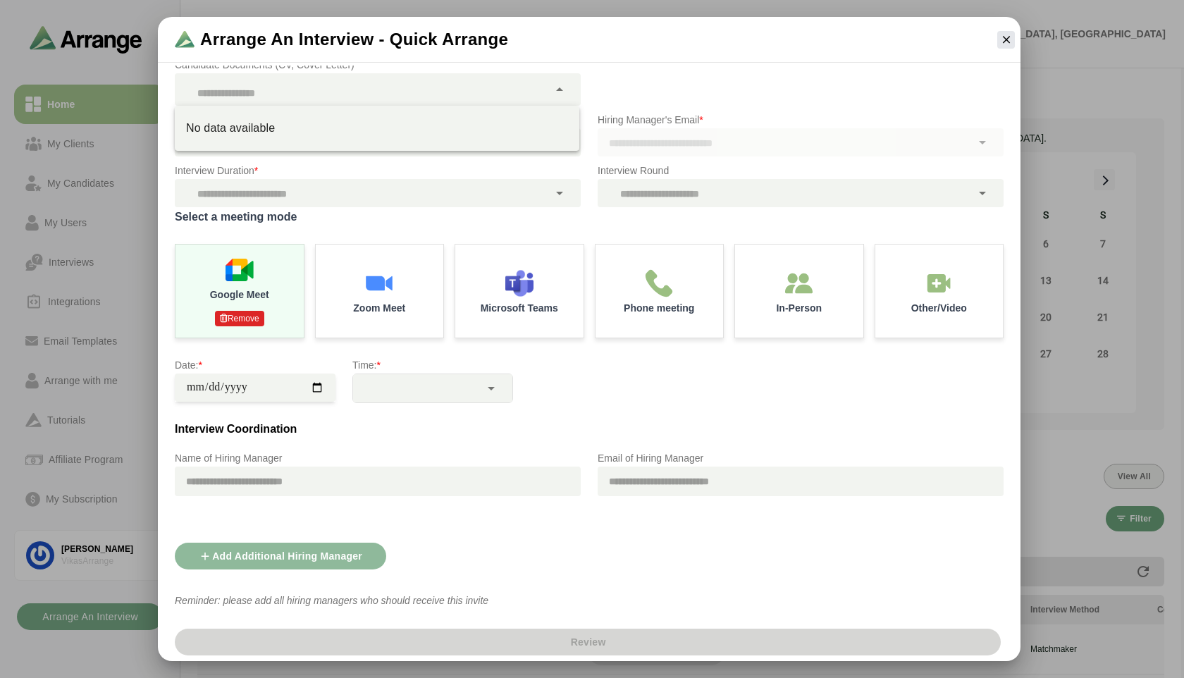 The image size is (1184, 678). I want to click on p: Remove Authentication, so click(240, 319).